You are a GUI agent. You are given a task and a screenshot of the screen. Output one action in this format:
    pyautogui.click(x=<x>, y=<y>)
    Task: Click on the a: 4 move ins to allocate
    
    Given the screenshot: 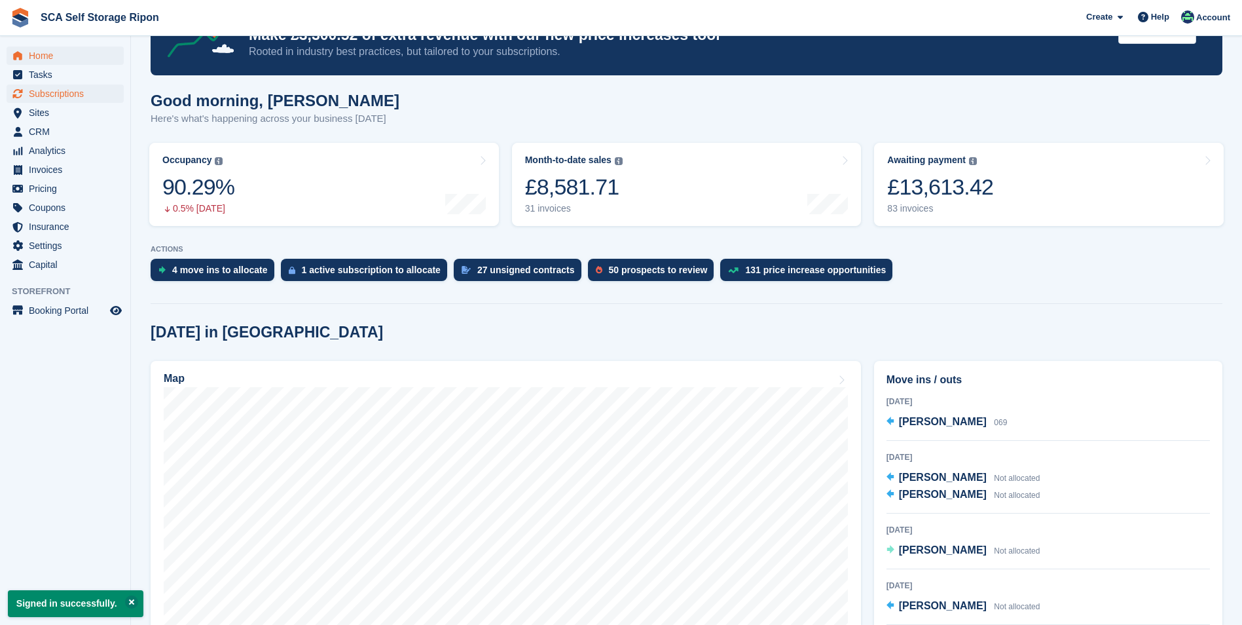 What is the action you would take?
    pyautogui.click(x=215, y=273)
    